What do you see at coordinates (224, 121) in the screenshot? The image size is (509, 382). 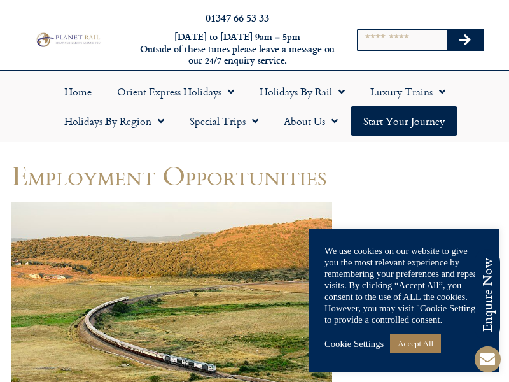 I see `a: Special Trips` at bounding box center [224, 121].